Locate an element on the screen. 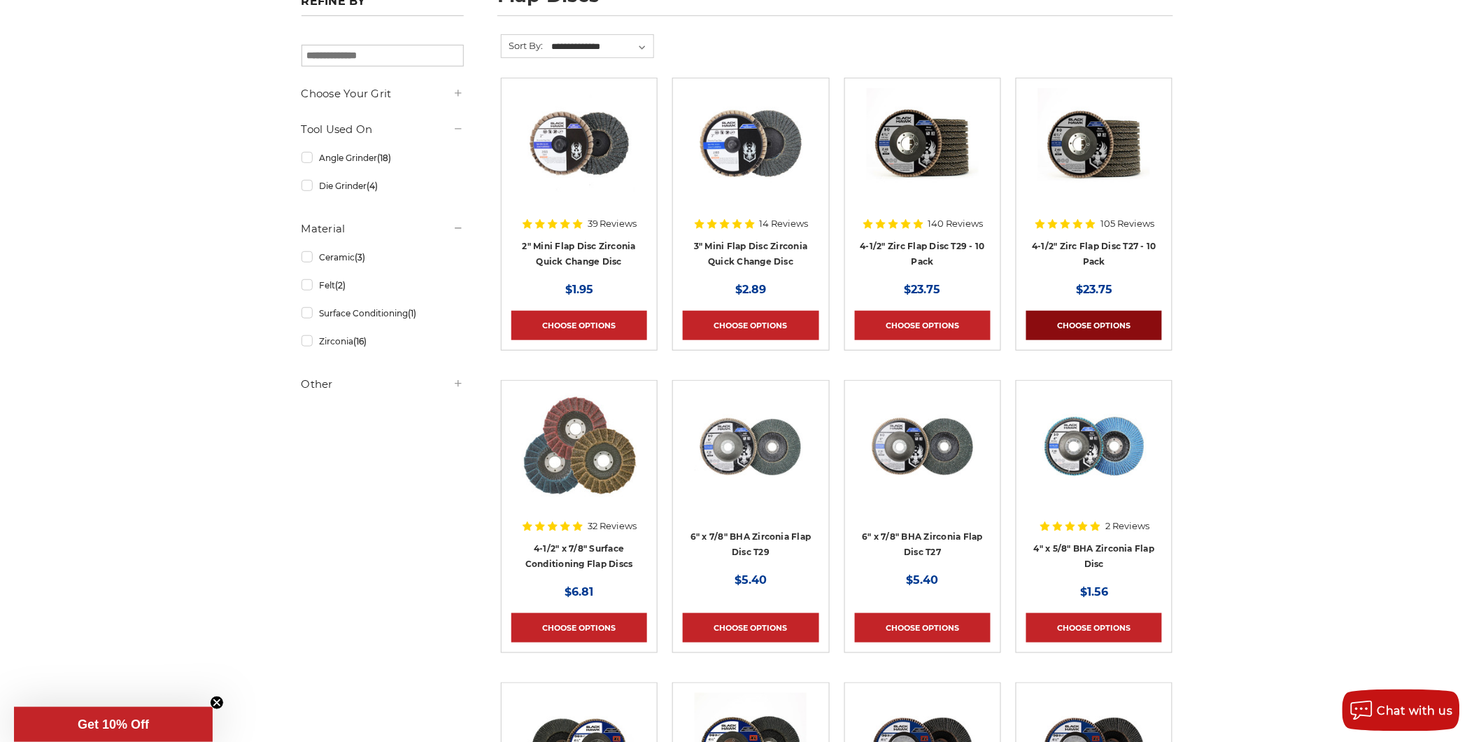  span: $1.95 is located at coordinates (579, 289).